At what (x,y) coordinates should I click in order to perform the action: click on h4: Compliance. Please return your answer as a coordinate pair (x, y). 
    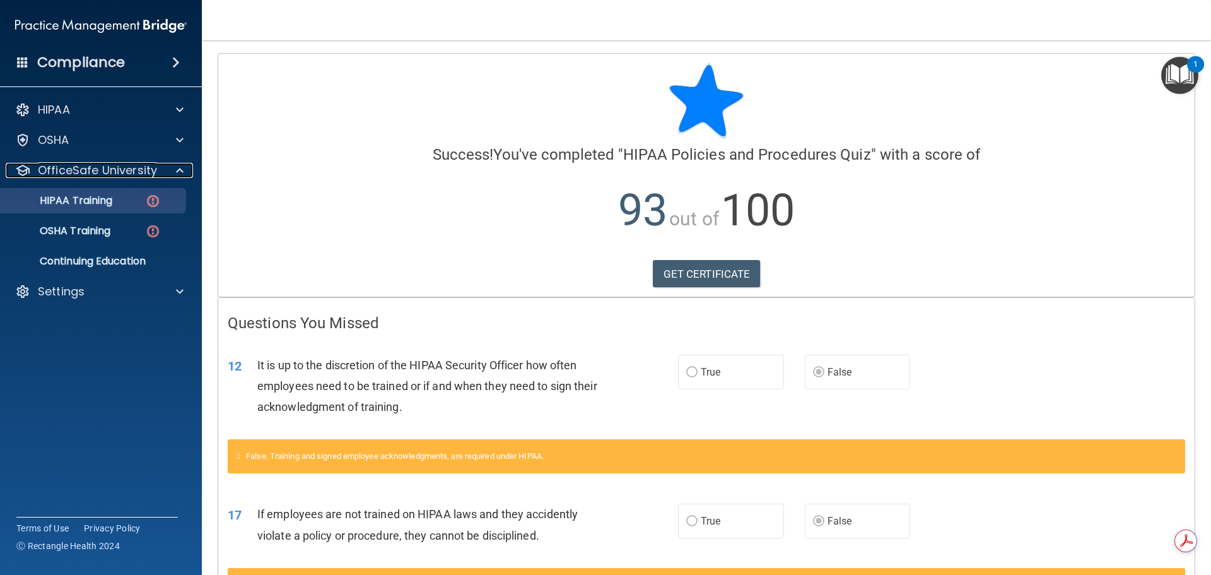
    Looking at the image, I should click on (81, 62).